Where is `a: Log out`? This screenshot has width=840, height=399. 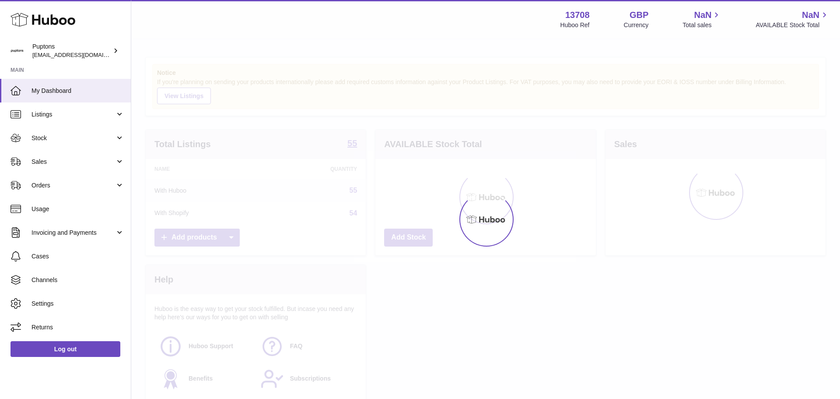
a: Log out is located at coordinates (65, 349).